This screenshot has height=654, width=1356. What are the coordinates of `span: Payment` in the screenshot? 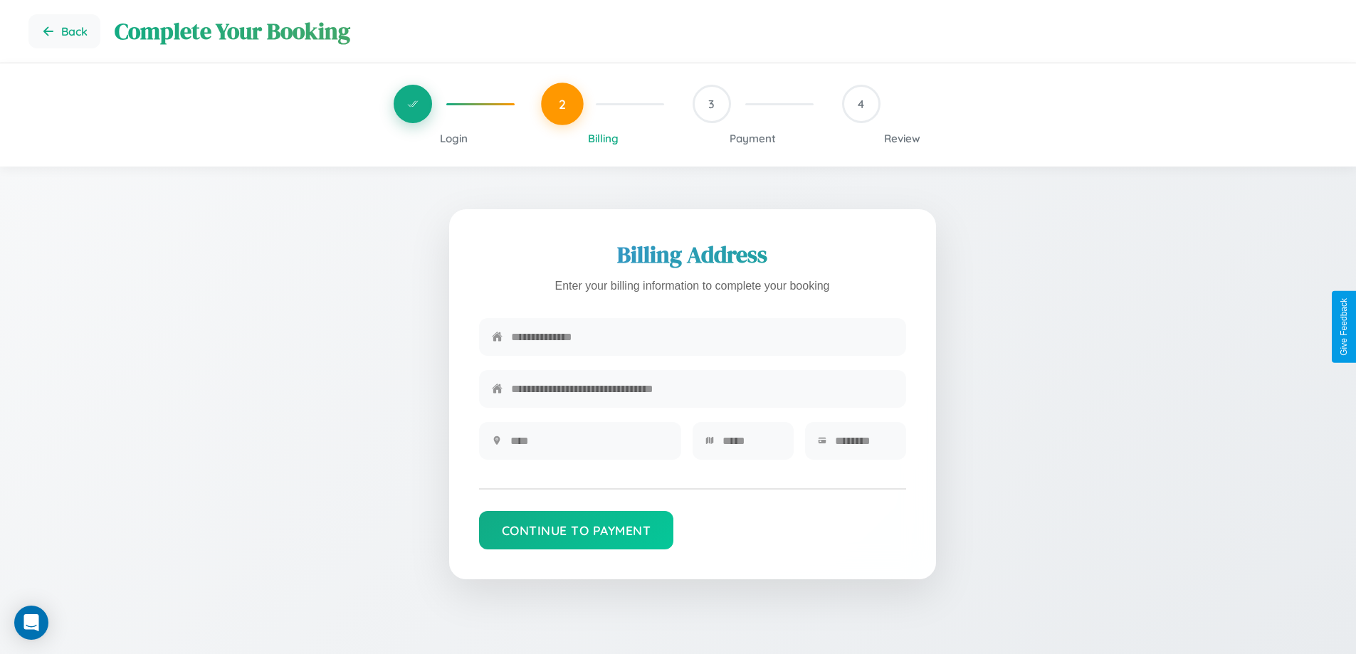 It's located at (752, 138).